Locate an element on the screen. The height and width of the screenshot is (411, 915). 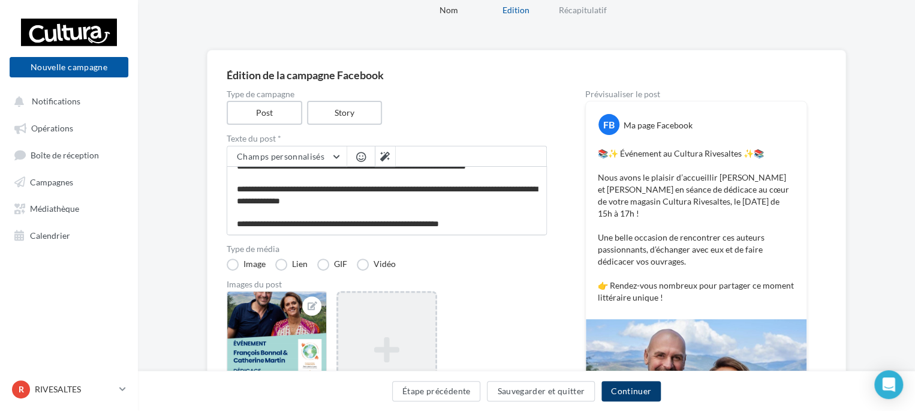
label: Texte du post * is located at coordinates (387, 139).